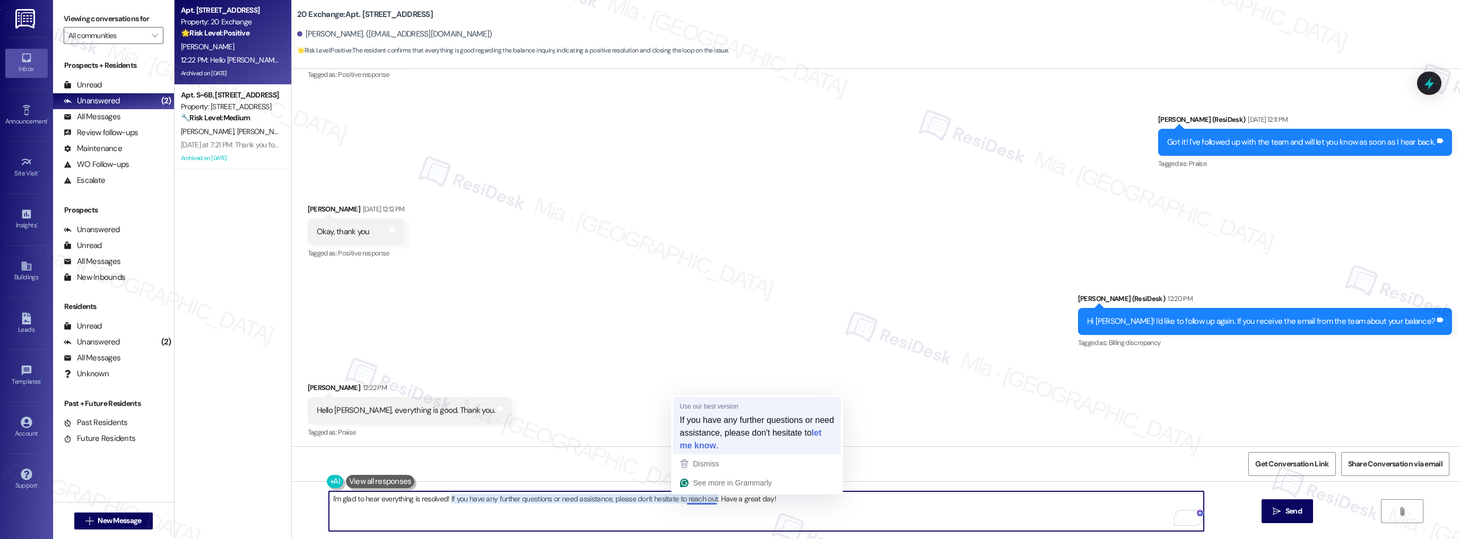  I want to click on strong: 🔧 Risk Level: Medium, so click(215, 118).